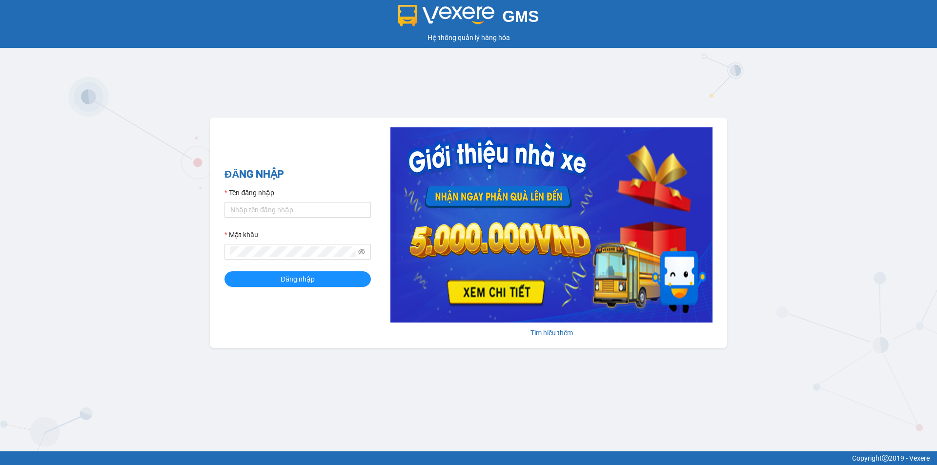 The height and width of the screenshot is (465, 937). What do you see at coordinates (520, 16) in the screenshot?
I see `span: GMS` at bounding box center [520, 16].